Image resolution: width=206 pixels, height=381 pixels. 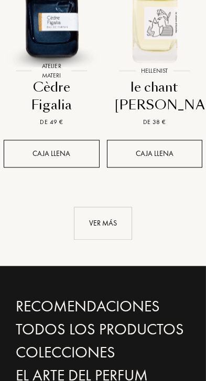 What do you see at coordinates (103, 352) in the screenshot?
I see `a: Colecciones` at bounding box center [103, 352].